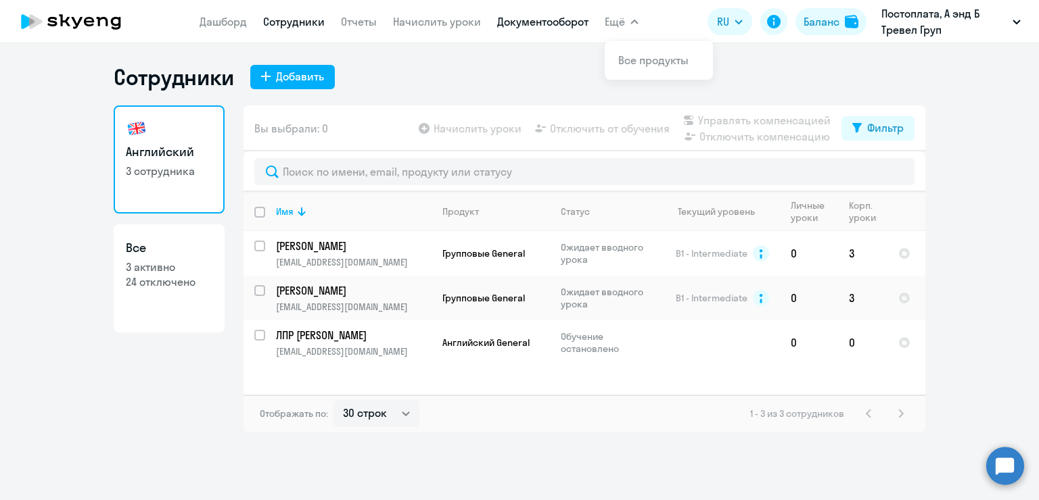  What do you see at coordinates (358, 22) in the screenshot?
I see `a: Отчеты` at bounding box center [358, 22].